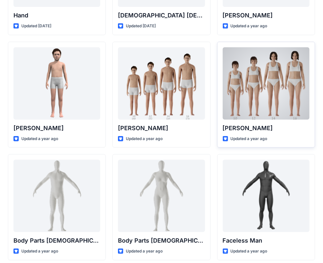 The height and width of the screenshot is (263, 323). What do you see at coordinates (57, 83) in the screenshot?
I see `a: Emil` at bounding box center [57, 83].